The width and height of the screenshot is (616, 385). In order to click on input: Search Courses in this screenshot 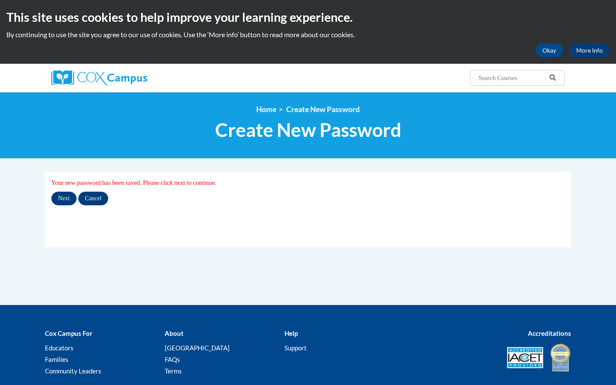, I will do `click(512, 78)`.